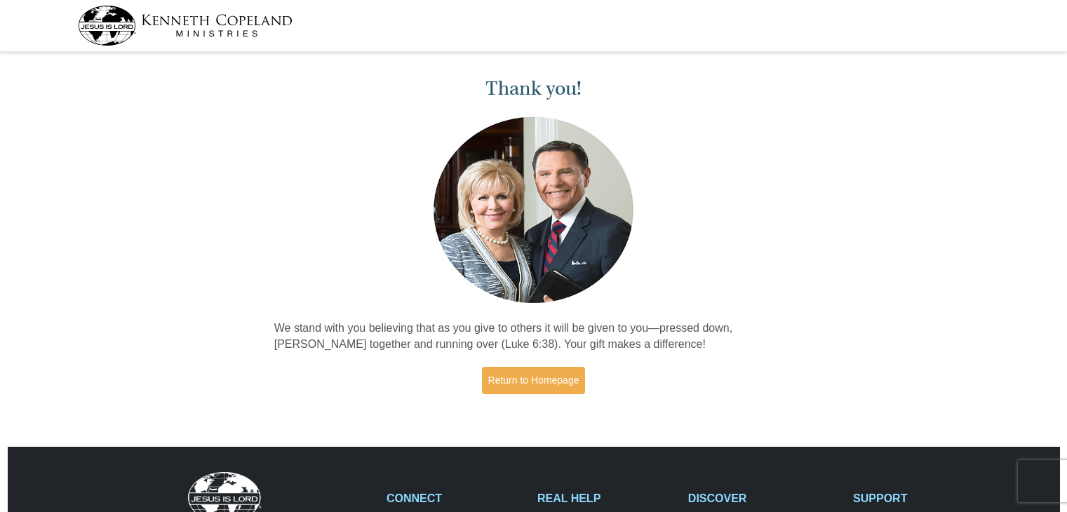 The height and width of the screenshot is (512, 1067). Describe the element at coordinates (763, 498) in the screenshot. I see `h2: DISCOVER` at that location.